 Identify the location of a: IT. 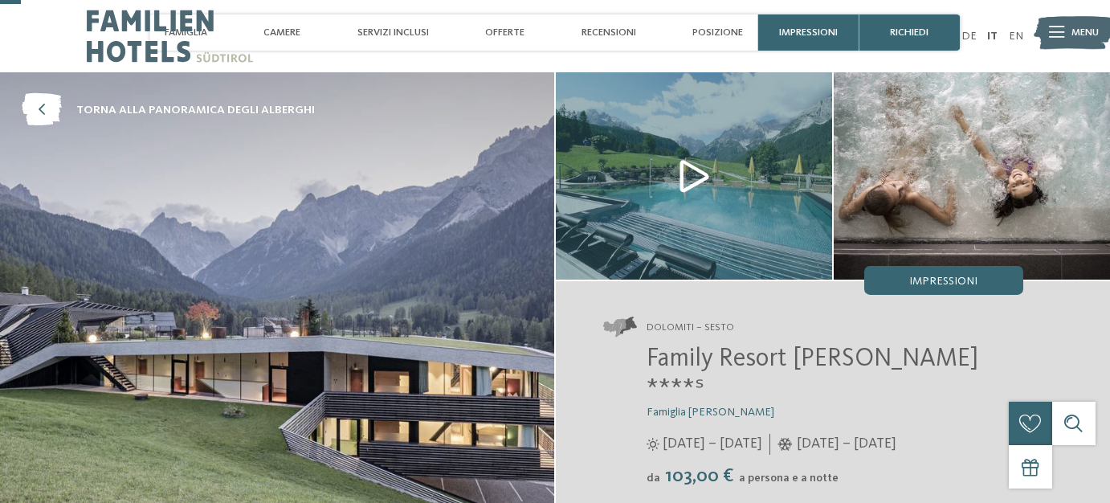
(992, 36).